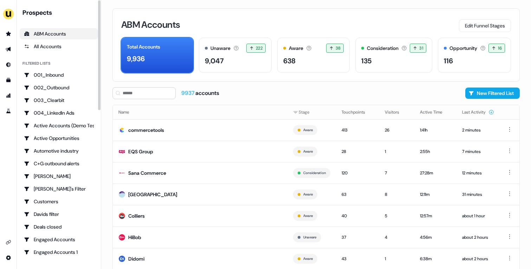  Describe the element at coordinates (59, 125) in the screenshot. I see `a: Go to Active Accounts (Demo Test)` at that location.